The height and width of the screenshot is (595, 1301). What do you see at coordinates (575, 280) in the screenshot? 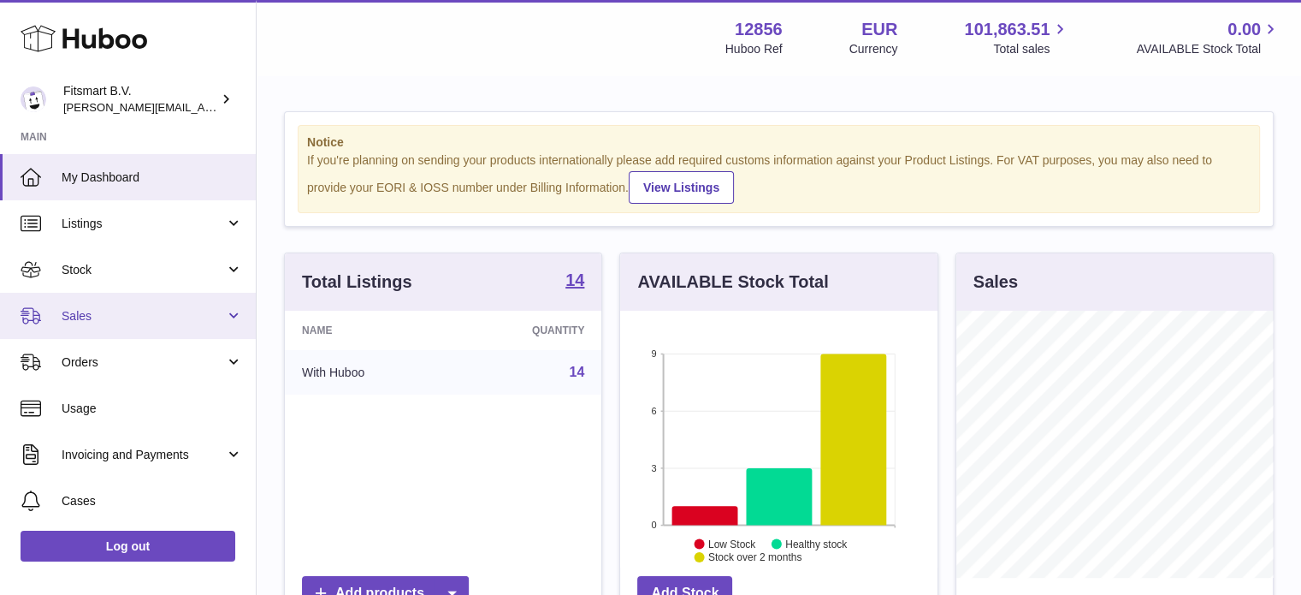
I see `strong: 14` at bounding box center [575, 280].